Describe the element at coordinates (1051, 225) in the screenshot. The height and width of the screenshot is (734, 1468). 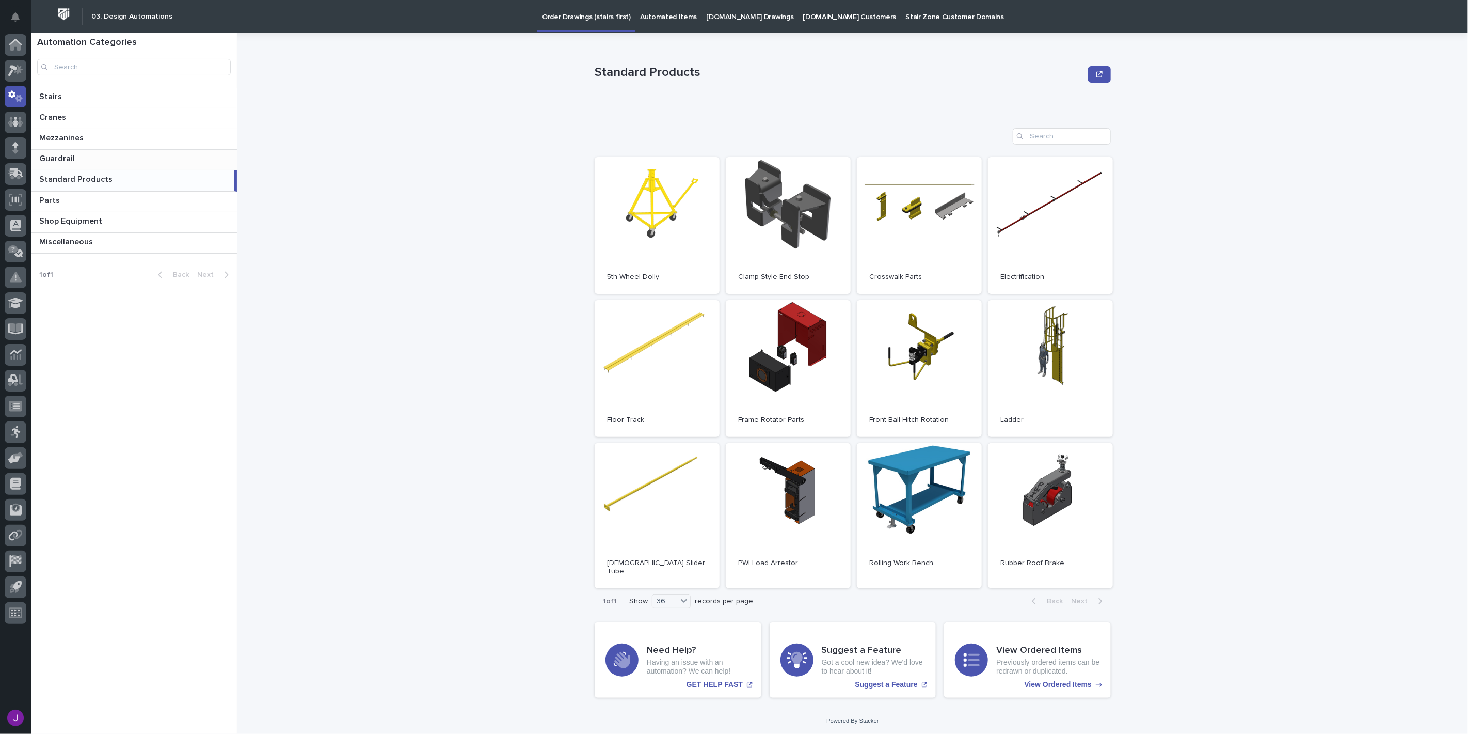
I see `a: Electrification` at that location.